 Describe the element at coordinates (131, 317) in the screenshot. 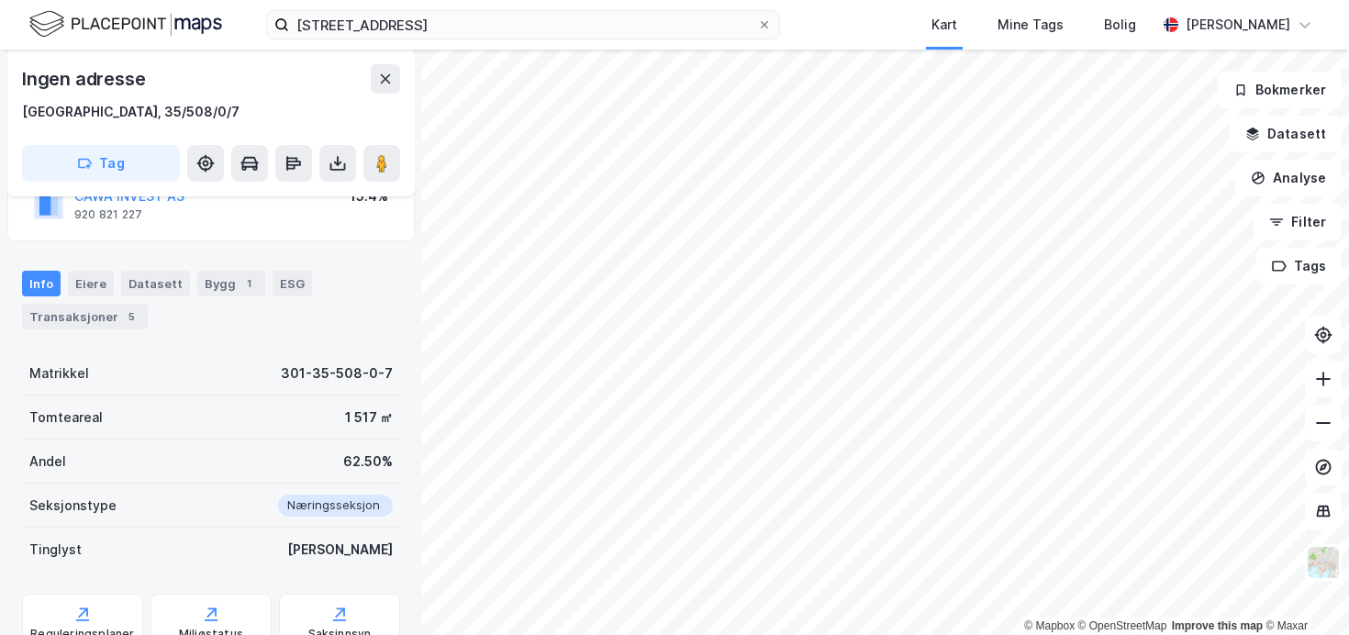

I see `div: 5` at that location.